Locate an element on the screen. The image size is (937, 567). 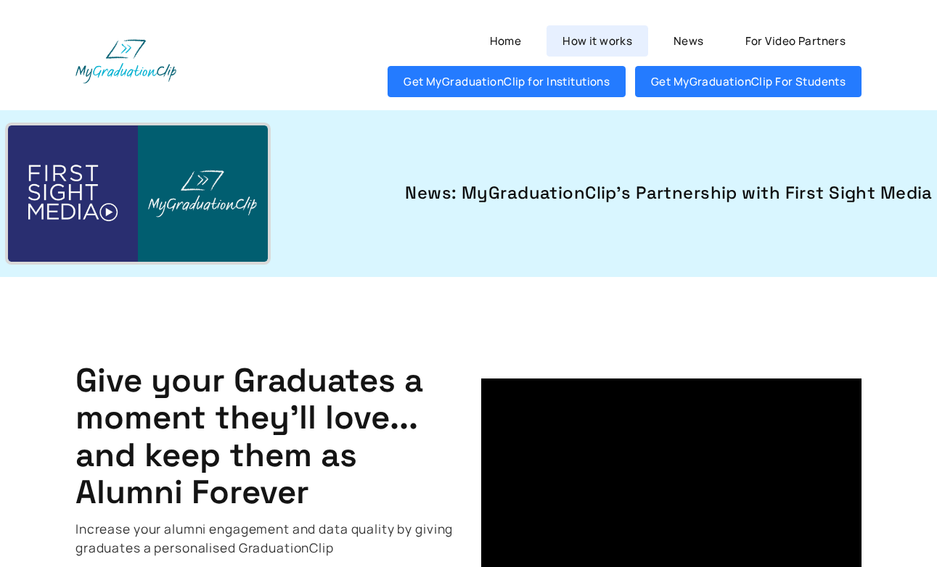
a: Get MyGraduationClip For Students is located at coordinates (748, 81).